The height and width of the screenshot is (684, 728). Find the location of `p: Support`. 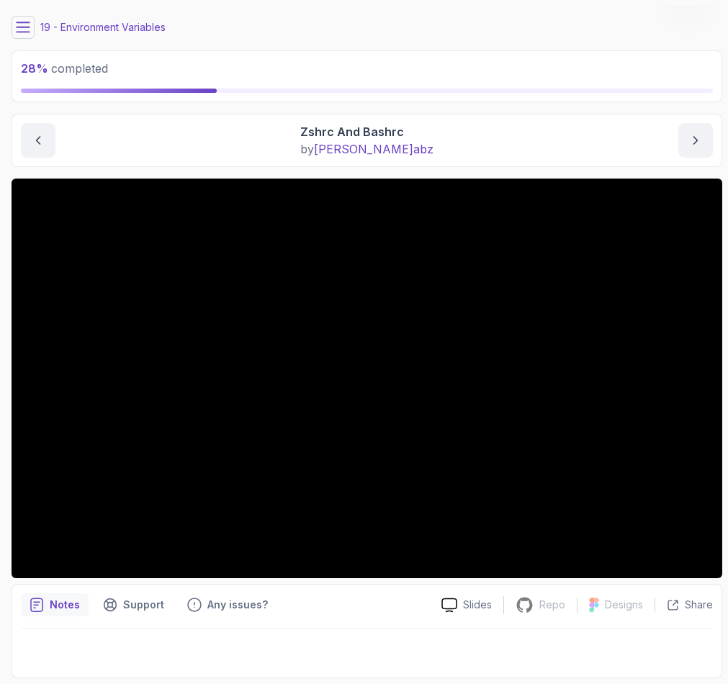

p: Support is located at coordinates (143, 605).